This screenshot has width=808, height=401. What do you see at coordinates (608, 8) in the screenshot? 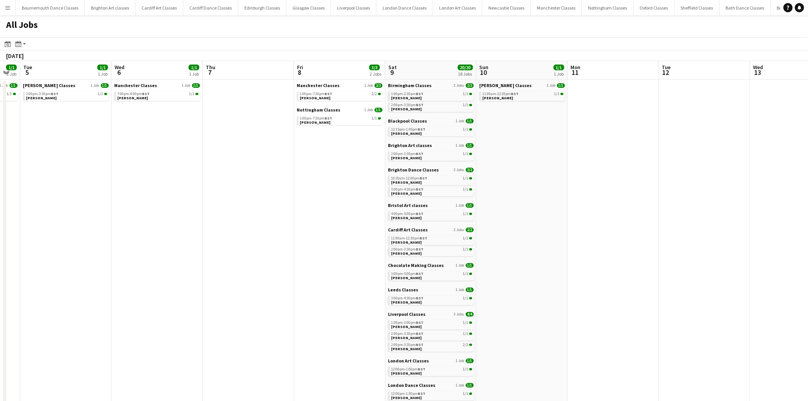
I see `button: Nottingham Classes` at bounding box center [608, 8].